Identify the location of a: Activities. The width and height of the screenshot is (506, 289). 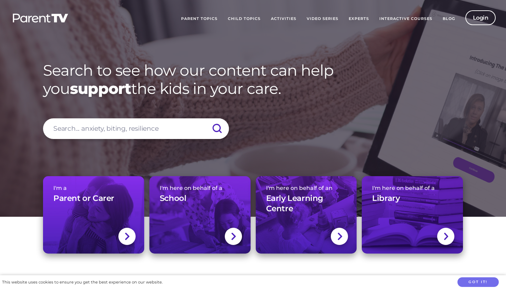
(283, 19).